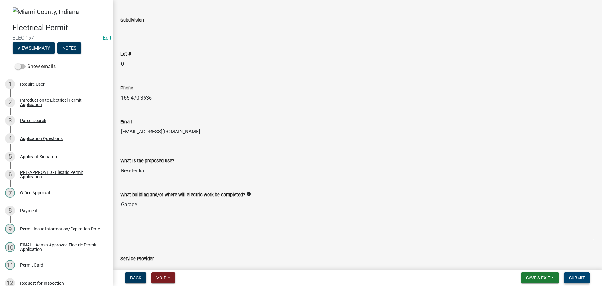 This screenshot has height=286, width=602. I want to click on label: Show emails, so click(35, 67).